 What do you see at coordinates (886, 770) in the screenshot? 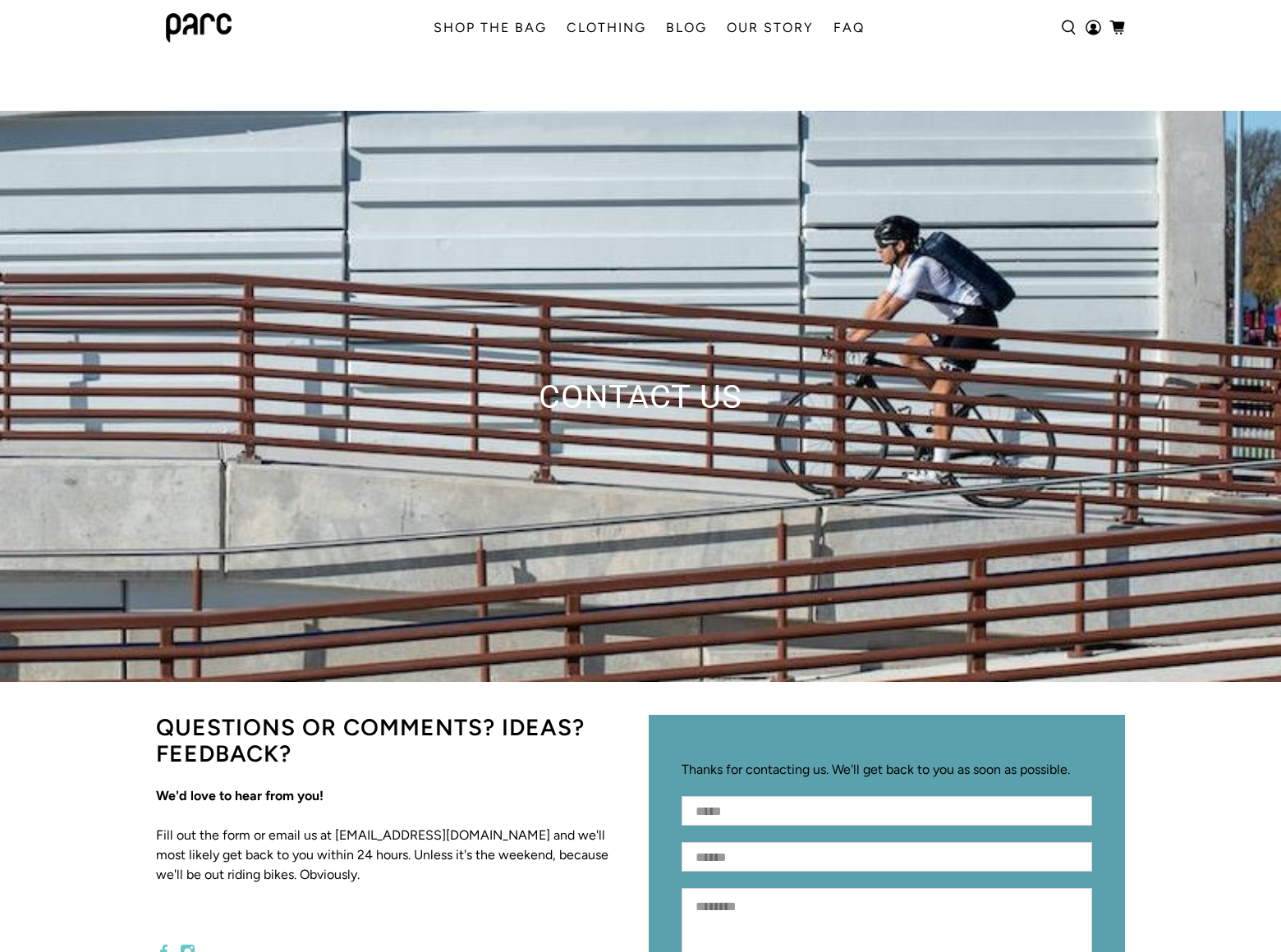
I see `p: Thanks for contacting us. We'll get back to you as soon as possible.` at bounding box center [886, 770].